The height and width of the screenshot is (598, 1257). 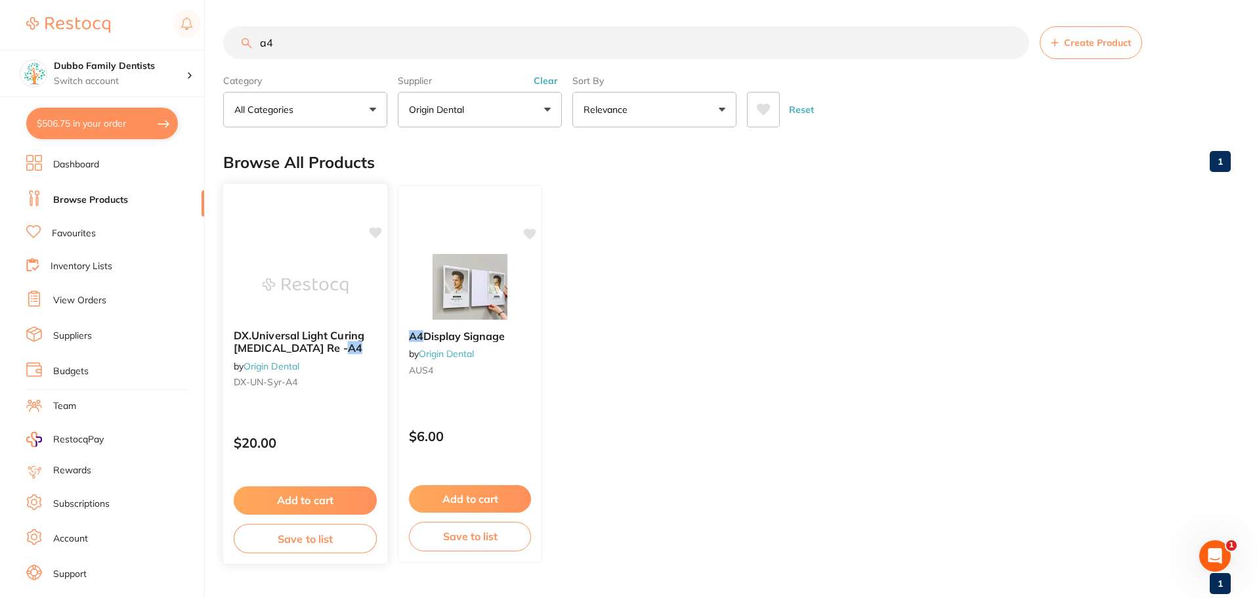 What do you see at coordinates (480, 110) in the screenshot?
I see `button: Origin Dental` at bounding box center [480, 110].